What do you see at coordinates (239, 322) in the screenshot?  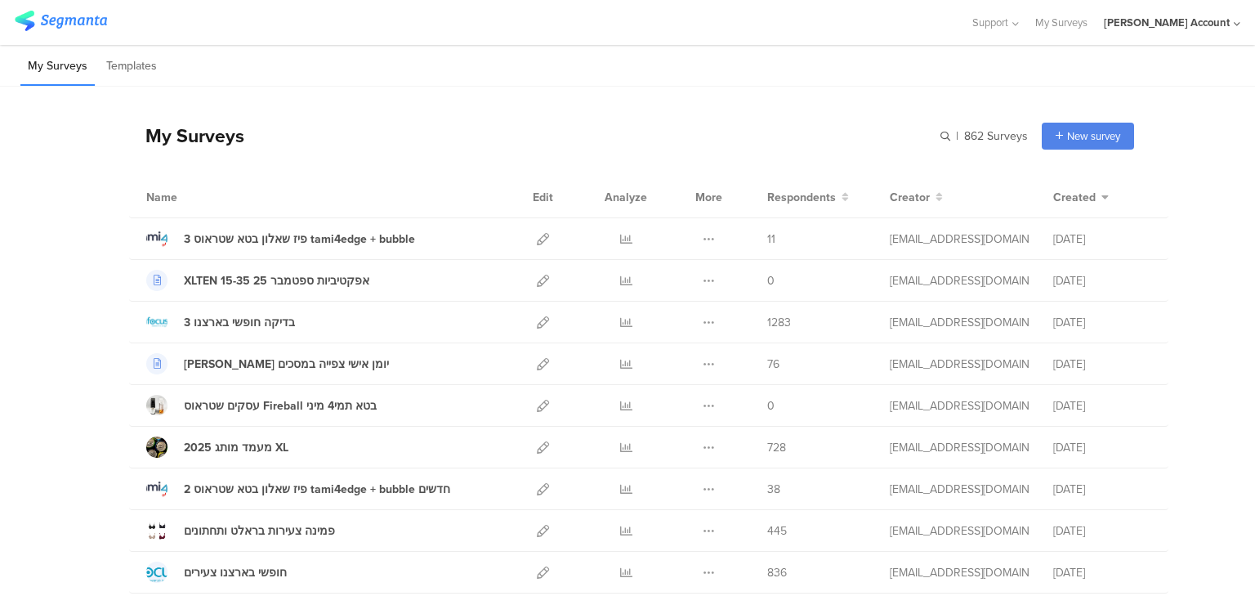 I see `div: 3 בדיקה חופשי בארצנו` at bounding box center [239, 322].